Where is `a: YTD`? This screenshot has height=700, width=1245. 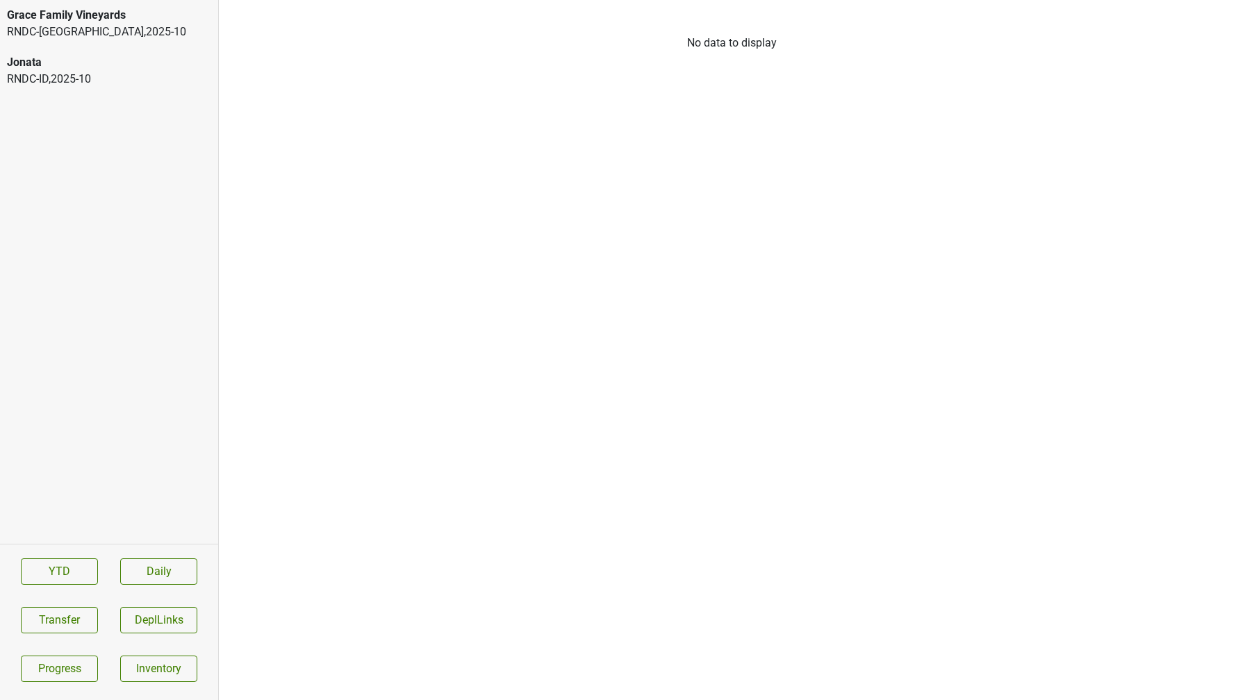
a: YTD is located at coordinates (59, 572).